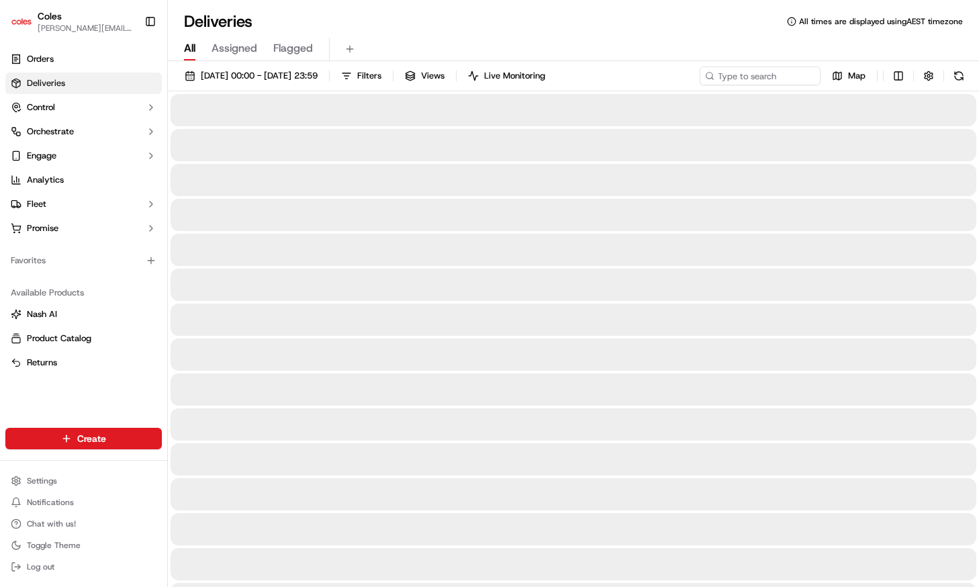 This screenshot has width=979, height=587. I want to click on span: Views, so click(433, 76).